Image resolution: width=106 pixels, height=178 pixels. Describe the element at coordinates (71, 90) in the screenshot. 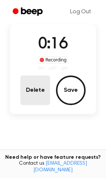

I see `button: Save Audio Record` at that location.